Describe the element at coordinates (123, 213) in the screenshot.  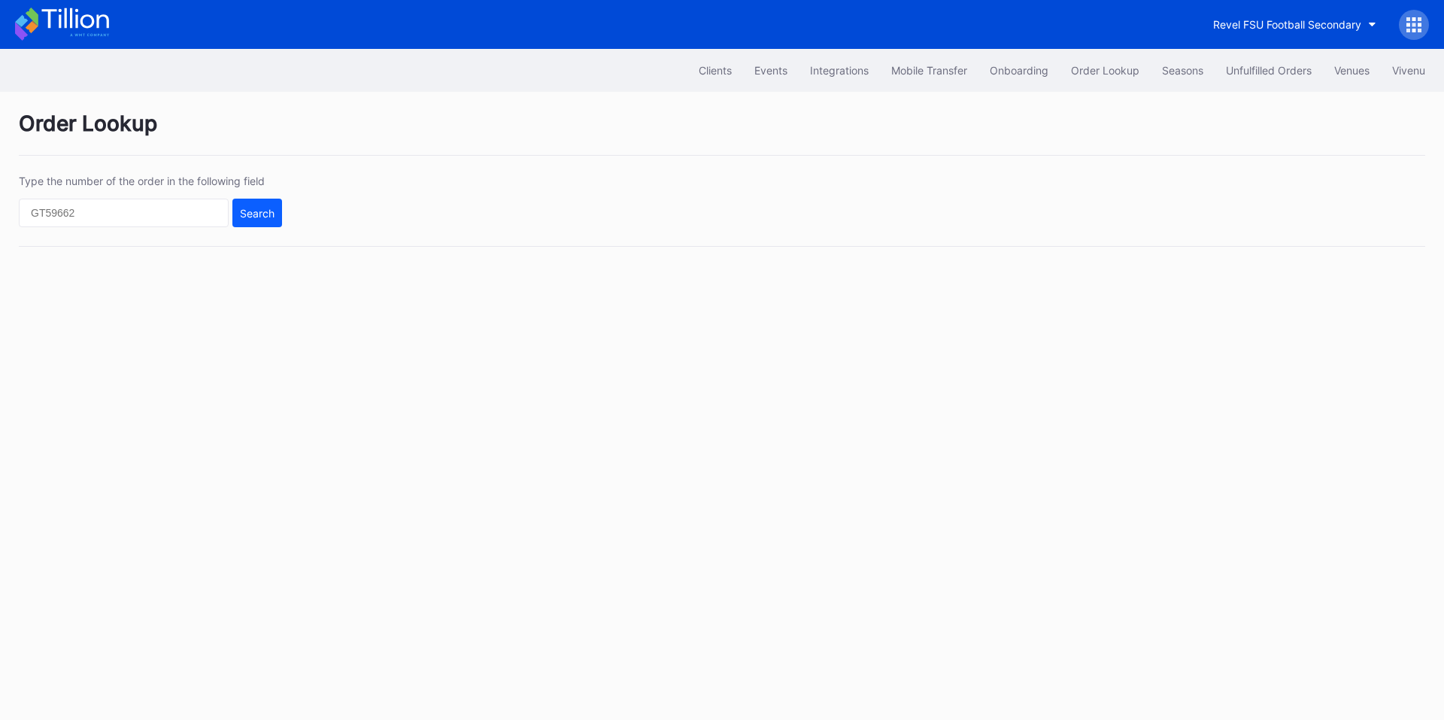
I see `input: GT59662` at that location.